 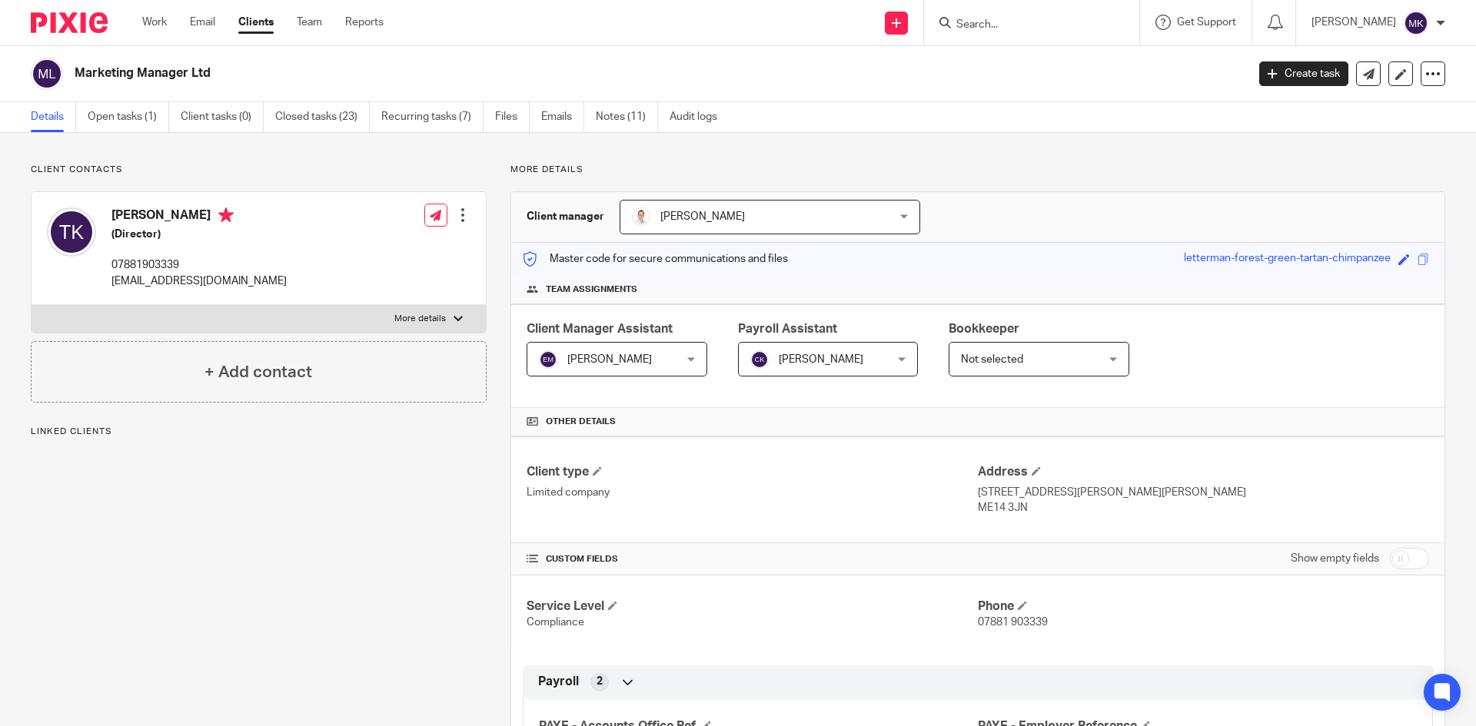 I want to click on p: ME14 3JN, so click(x=1203, y=508).